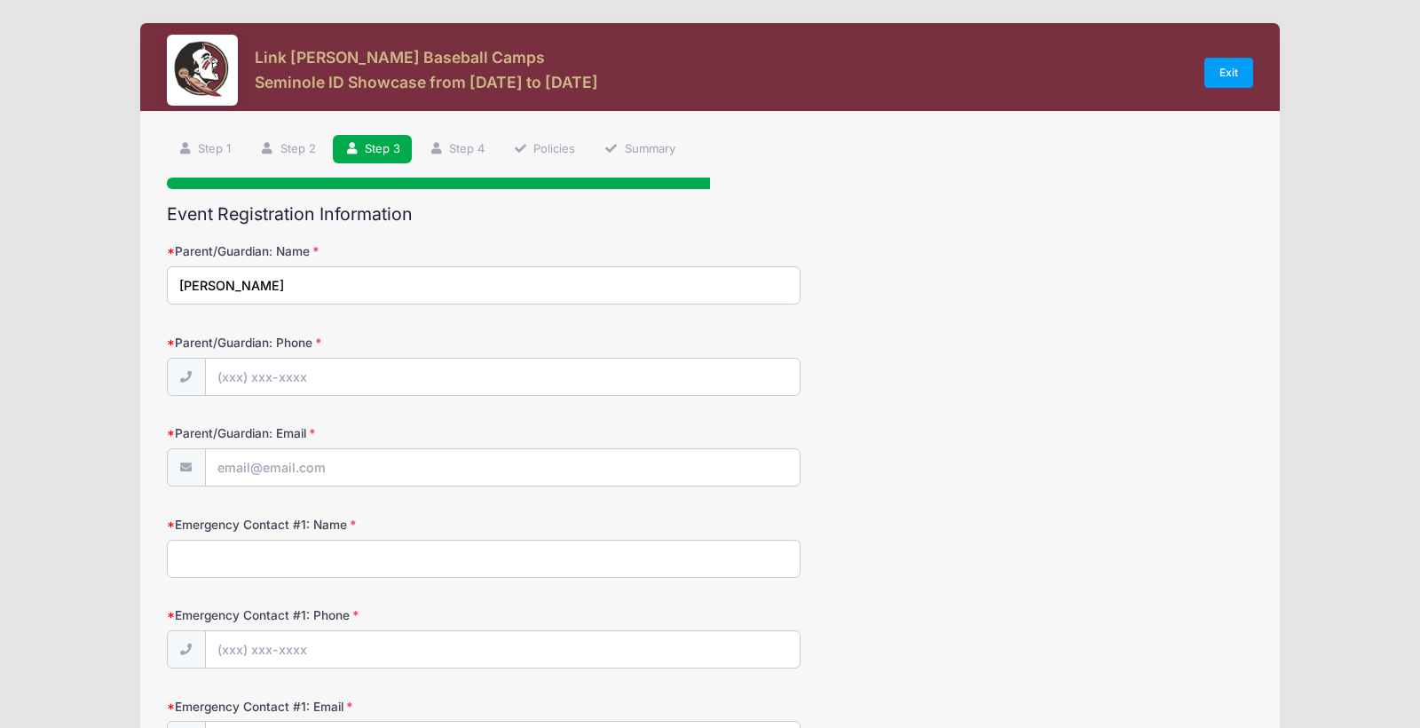 Image resolution: width=1420 pixels, height=728 pixels. I want to click on label: Emergency Contact #1: Phone, so click(348, 615).